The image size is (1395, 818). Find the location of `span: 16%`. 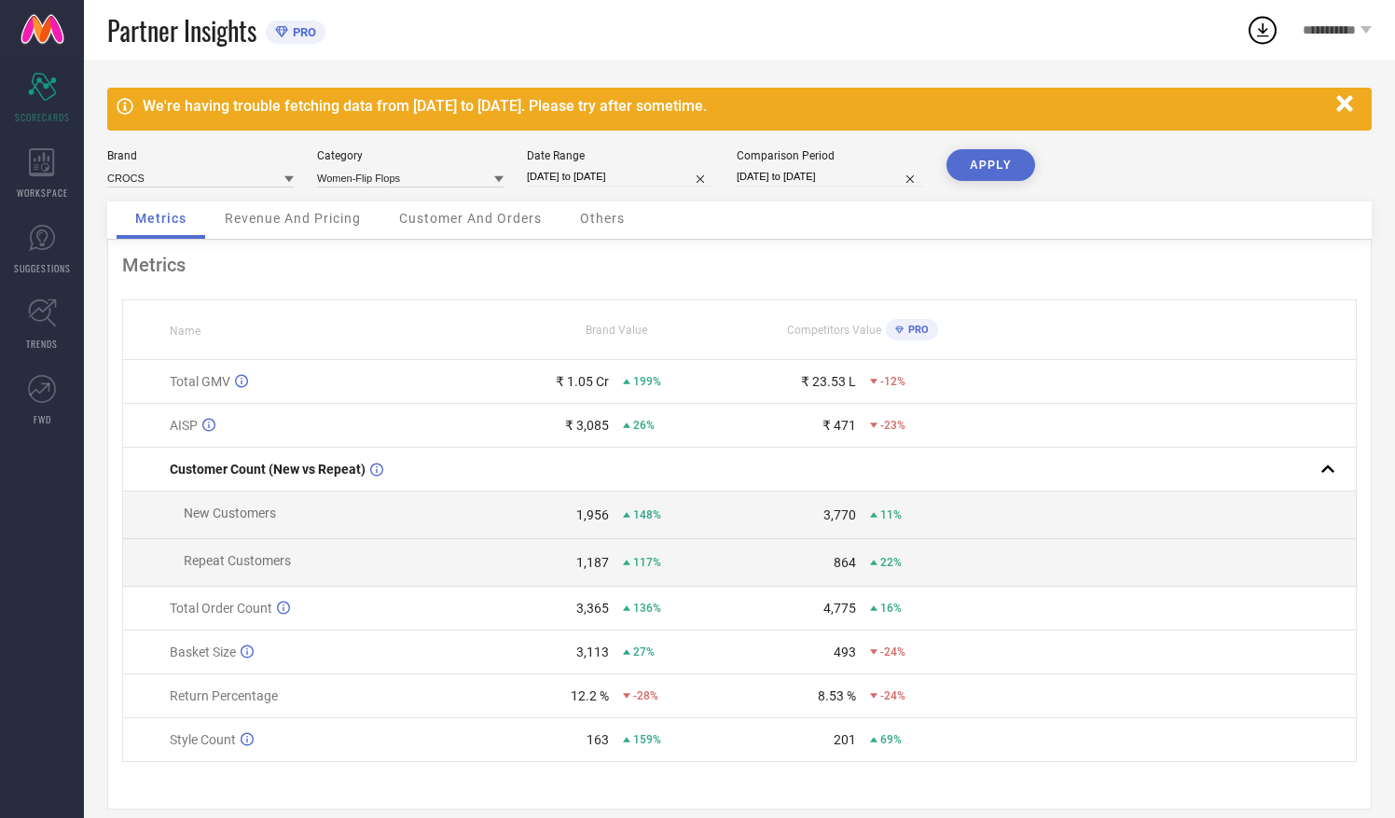

span: 16% is located at coordinates (890, 608).